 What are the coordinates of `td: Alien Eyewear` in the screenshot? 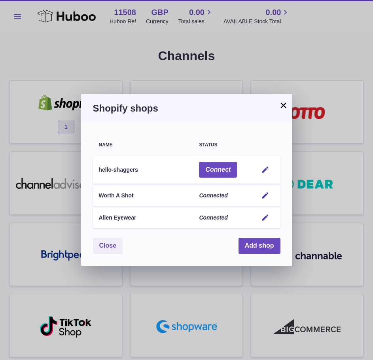 It's located at (143, 217).